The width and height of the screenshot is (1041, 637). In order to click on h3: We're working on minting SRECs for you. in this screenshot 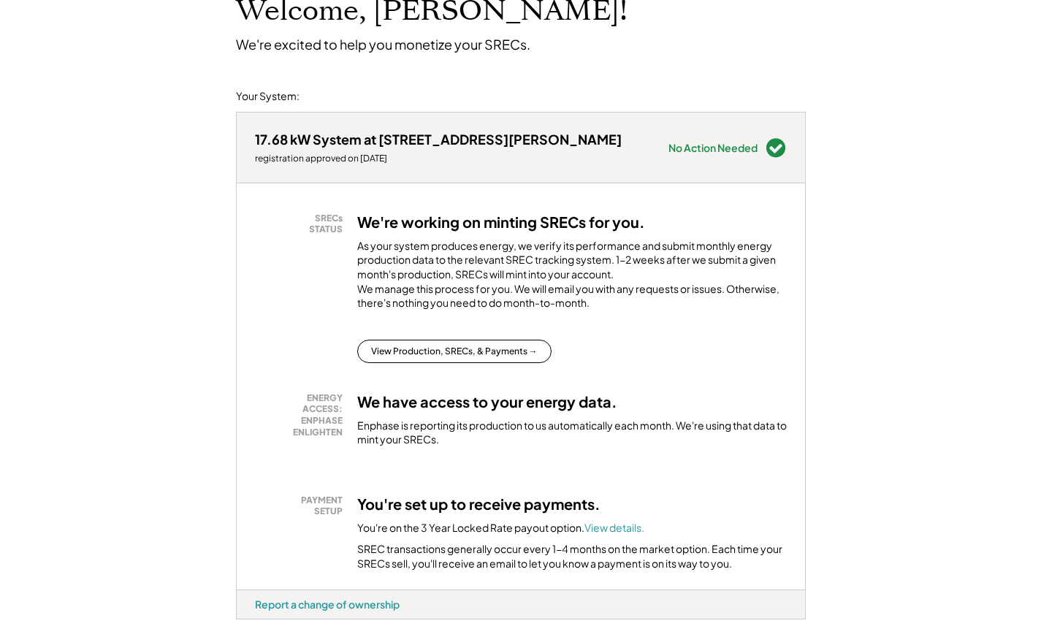, I will do `click(501, 222)`.